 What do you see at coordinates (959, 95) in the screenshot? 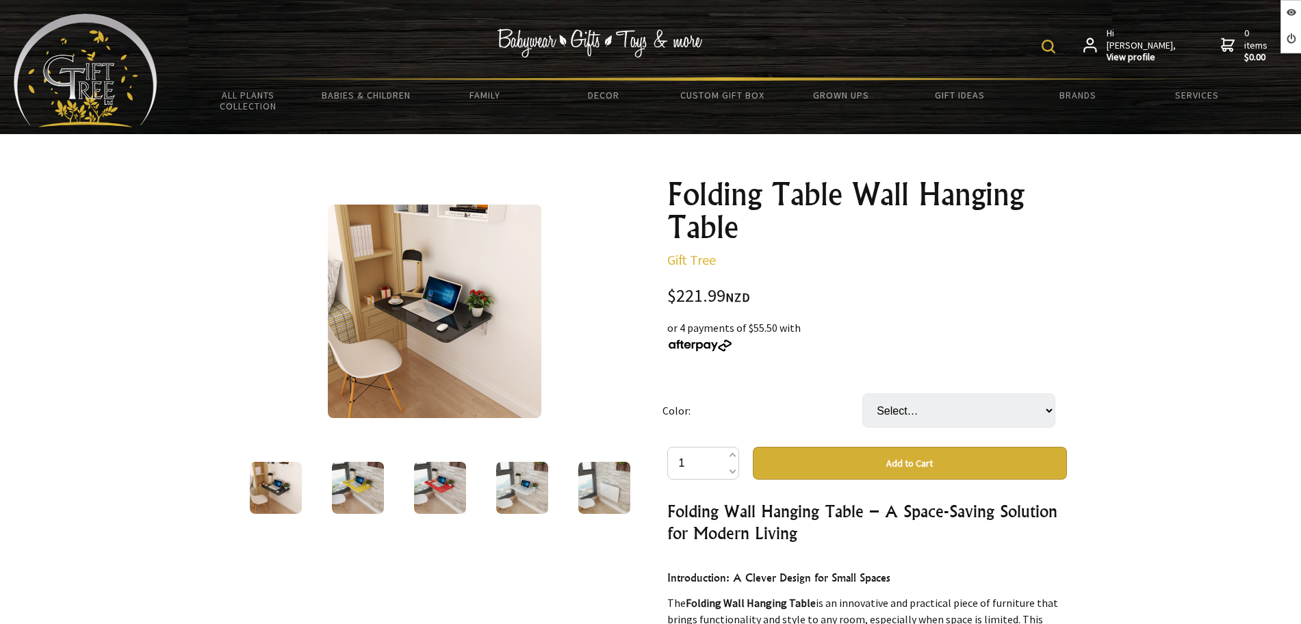
I see `a: Gift Ideas` at bounding box center [959, 95].